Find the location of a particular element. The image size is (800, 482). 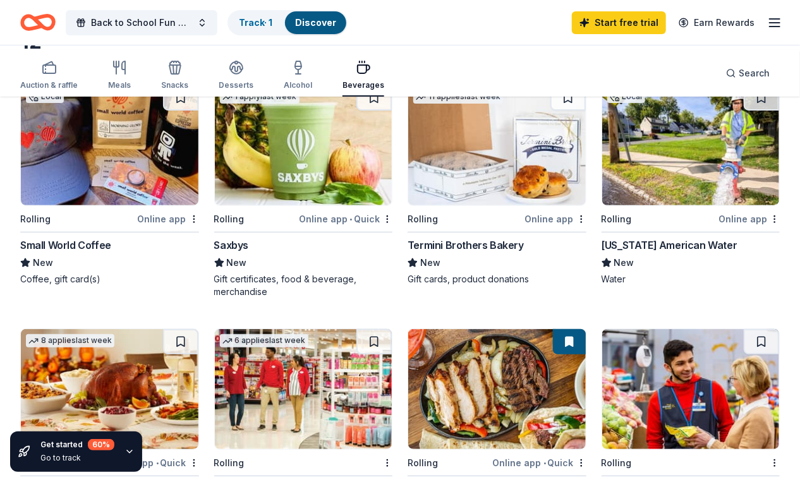

div: Saxbys is located at coordinates (231, 245).